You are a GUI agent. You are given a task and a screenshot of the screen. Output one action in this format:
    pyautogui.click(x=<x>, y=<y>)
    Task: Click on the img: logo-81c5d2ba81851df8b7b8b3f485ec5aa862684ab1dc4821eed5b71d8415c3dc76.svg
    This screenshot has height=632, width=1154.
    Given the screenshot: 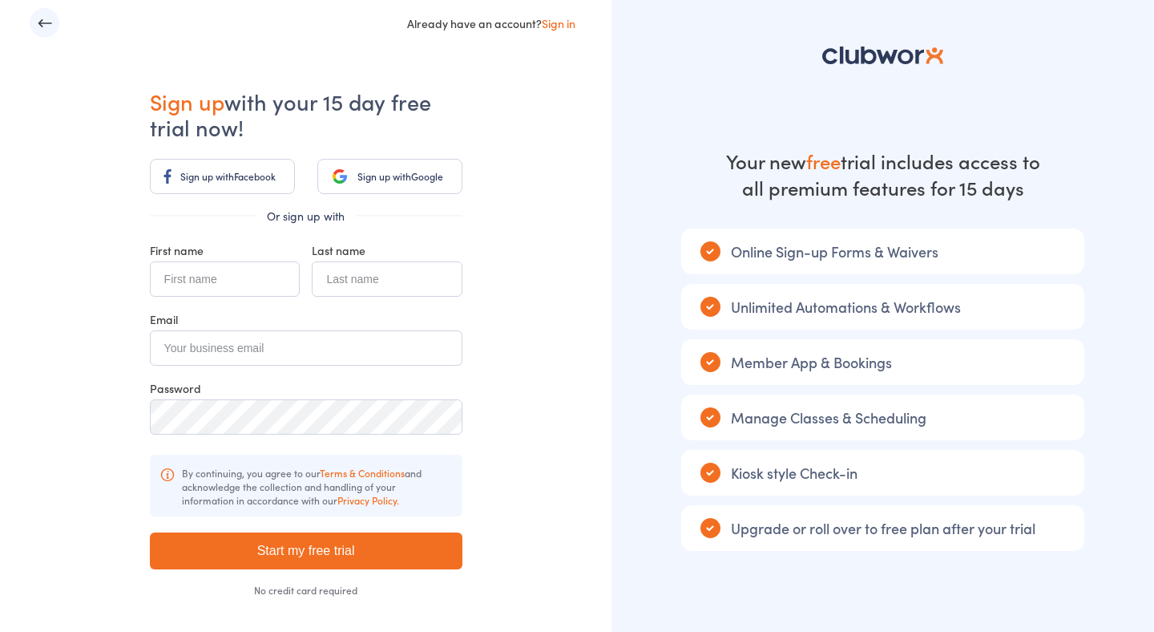 What is the action you would take?
    pyautogui.click(x=883, y=55)
    